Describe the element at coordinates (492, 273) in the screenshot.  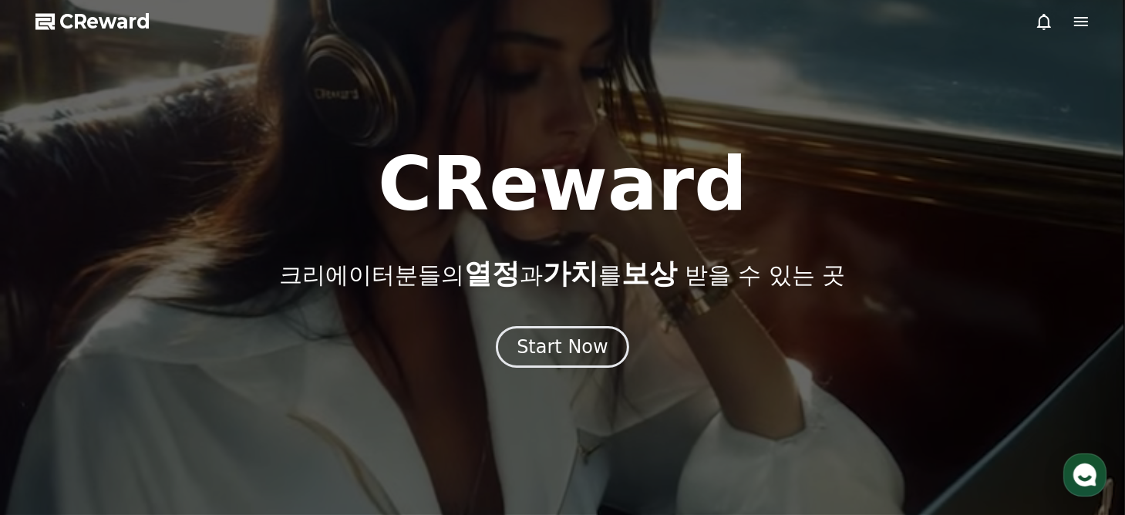
I see `span: 열정` at that location.